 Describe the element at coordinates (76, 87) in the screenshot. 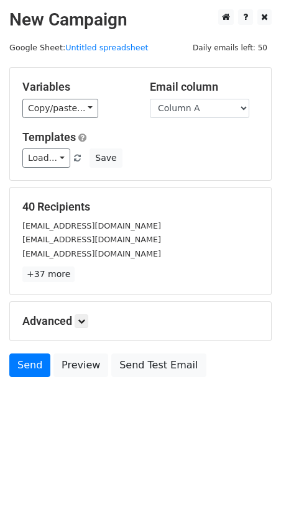

I see `h5: Variables` at that location.